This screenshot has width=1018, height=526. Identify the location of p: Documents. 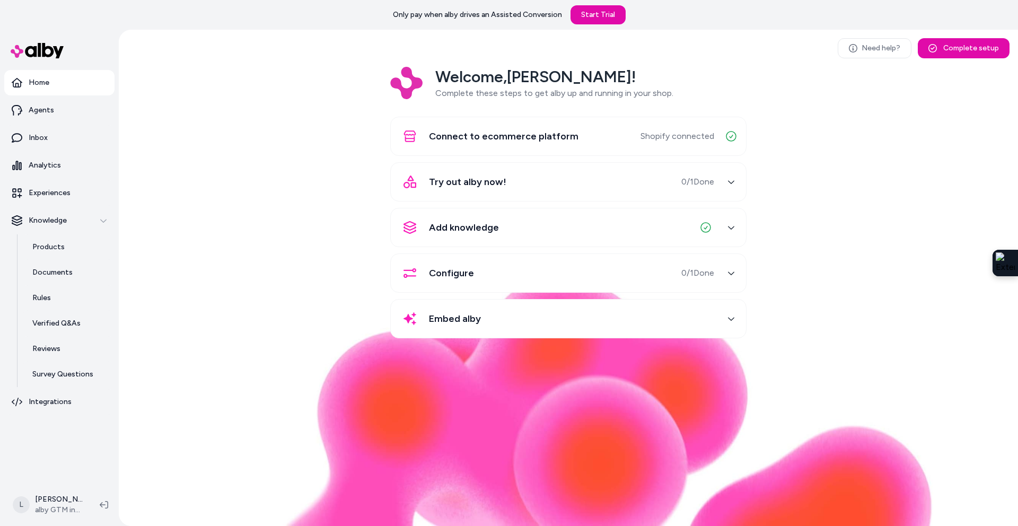
(53, 273).